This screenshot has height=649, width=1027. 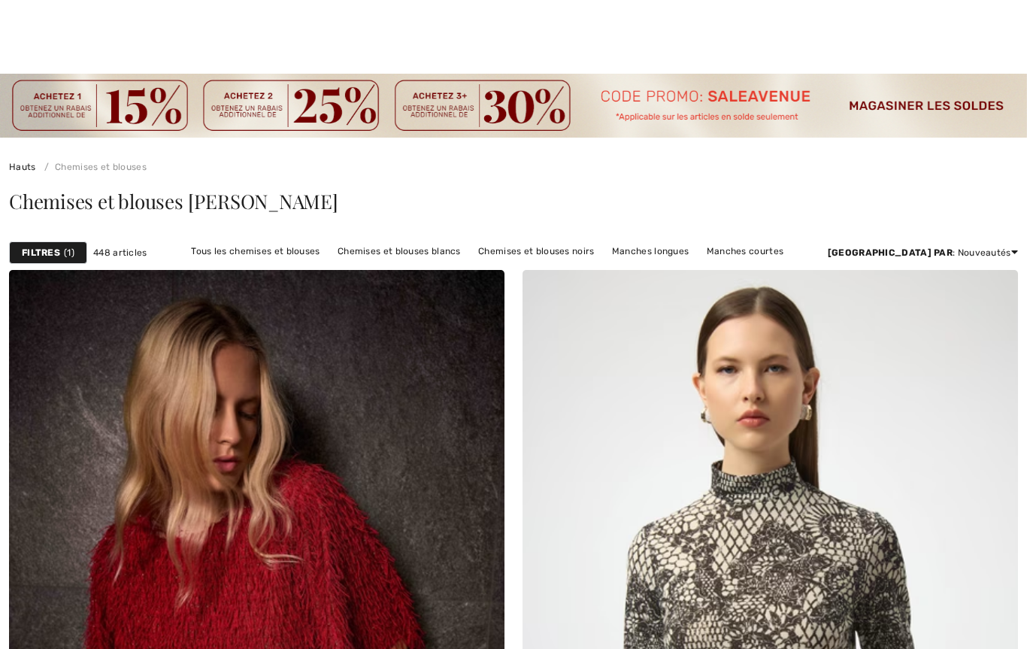 I want to click on span: 1, so click(x=69, y=253).